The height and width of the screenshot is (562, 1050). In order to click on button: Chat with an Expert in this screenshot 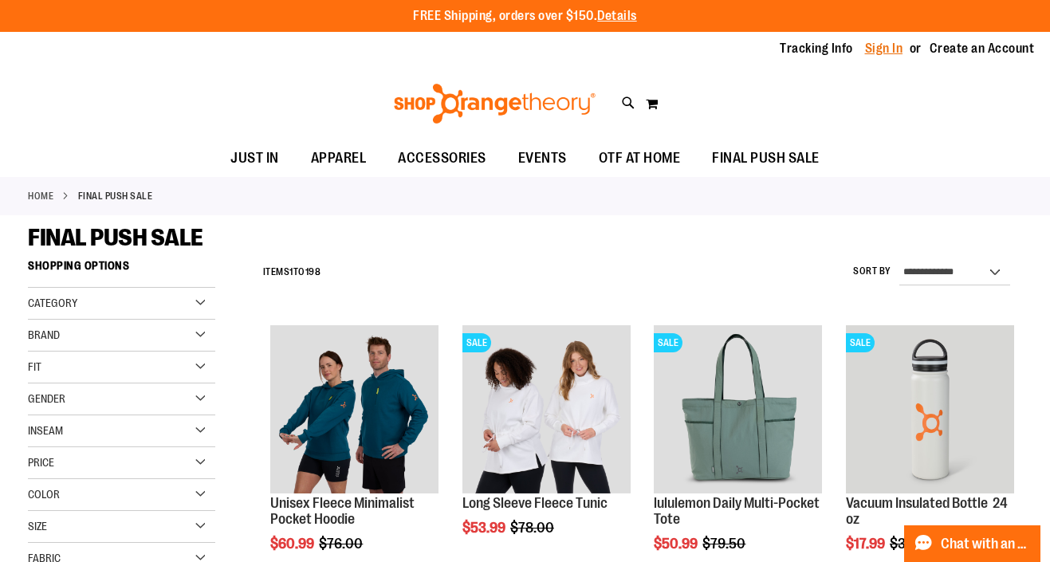, I will do `click(973, 544)`.